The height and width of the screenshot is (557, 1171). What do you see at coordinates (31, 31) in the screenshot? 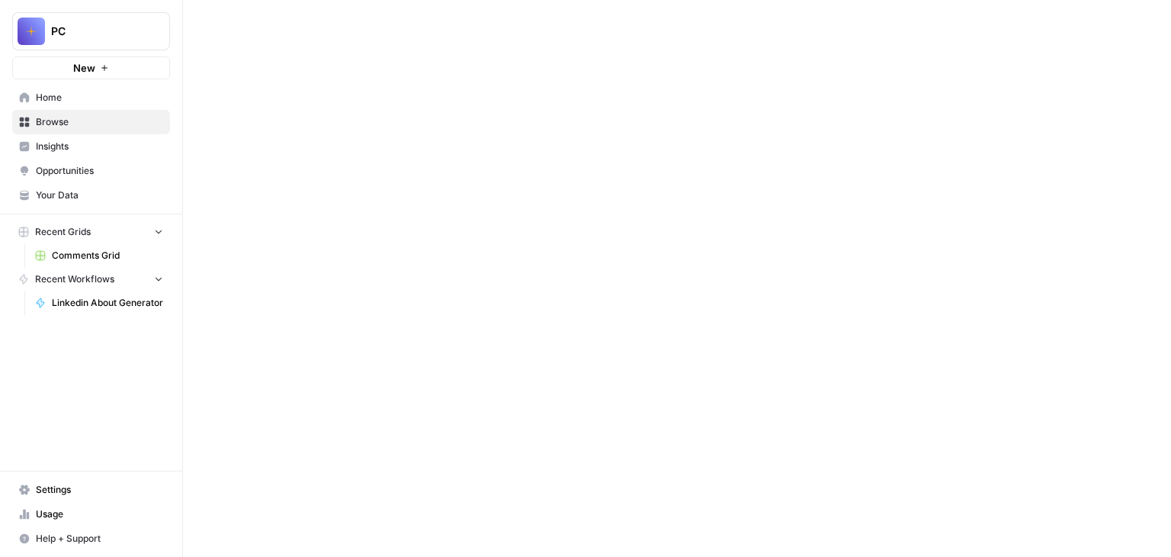
I see `img: PC Logo` at bounding box center [31, 31].